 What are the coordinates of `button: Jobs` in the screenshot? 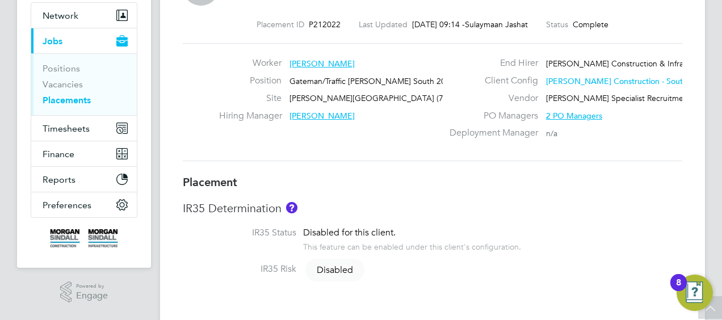 It's located at (84, 41).